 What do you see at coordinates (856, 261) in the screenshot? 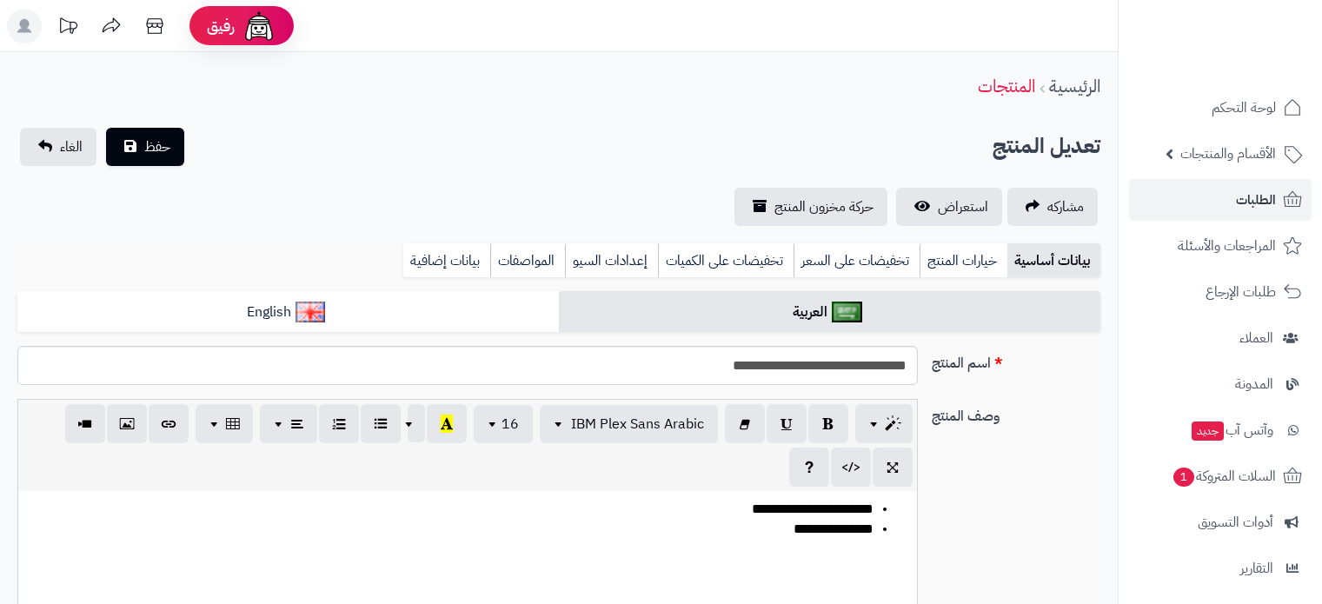
I see `a: تخفيضات على السعر` at bounding box center [856, 261].